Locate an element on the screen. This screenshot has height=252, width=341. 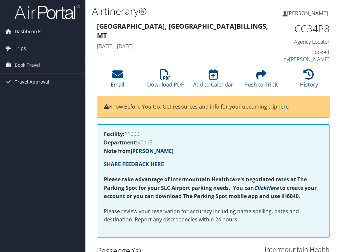
span: Trips is located at coordinates (20, 48).